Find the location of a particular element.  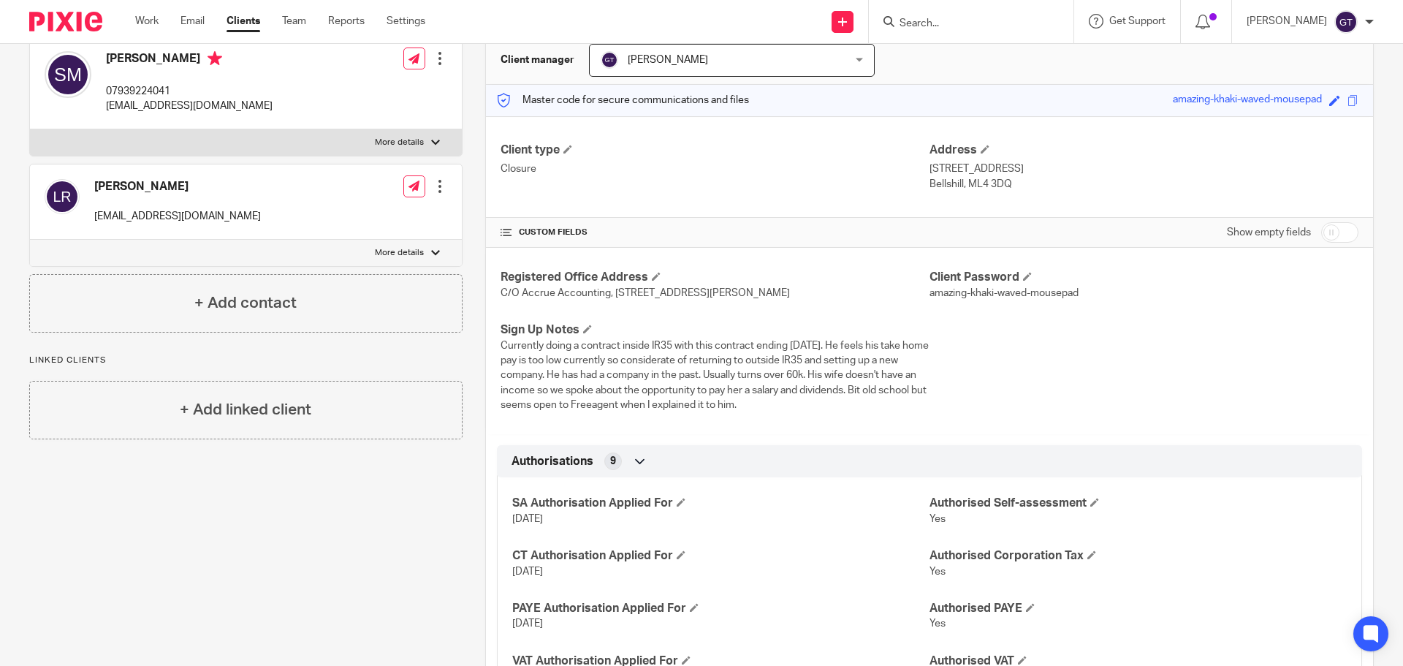

h4: + Add contact is located at coordinates (245, 302).